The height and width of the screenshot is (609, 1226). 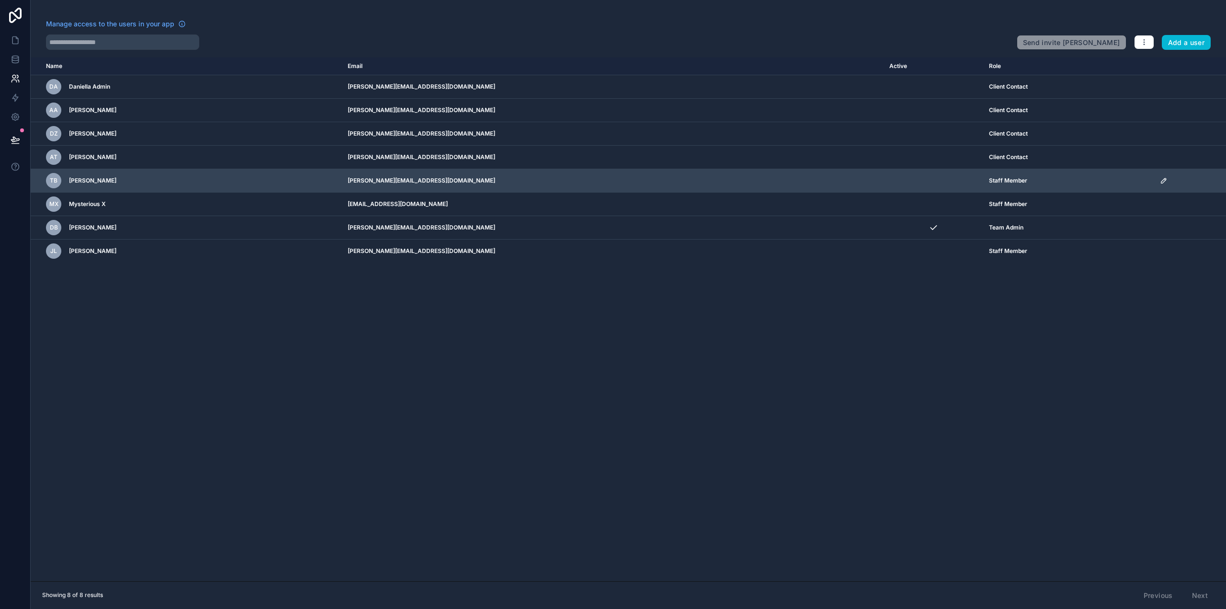 I want to click on span: Manage access to the users in your app, so click(x=110, y=24).